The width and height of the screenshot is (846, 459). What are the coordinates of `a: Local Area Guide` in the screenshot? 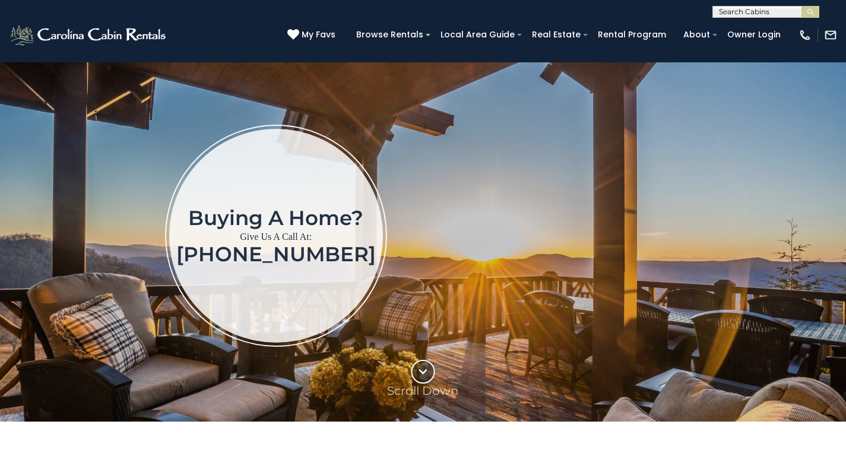 It's located at (477, 34).